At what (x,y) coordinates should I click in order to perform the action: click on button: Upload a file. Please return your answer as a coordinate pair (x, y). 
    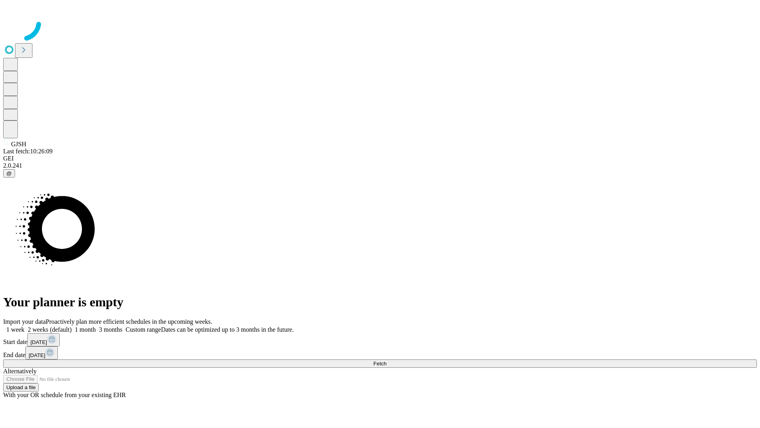
    Looking at the image, I should click on (21, 387).